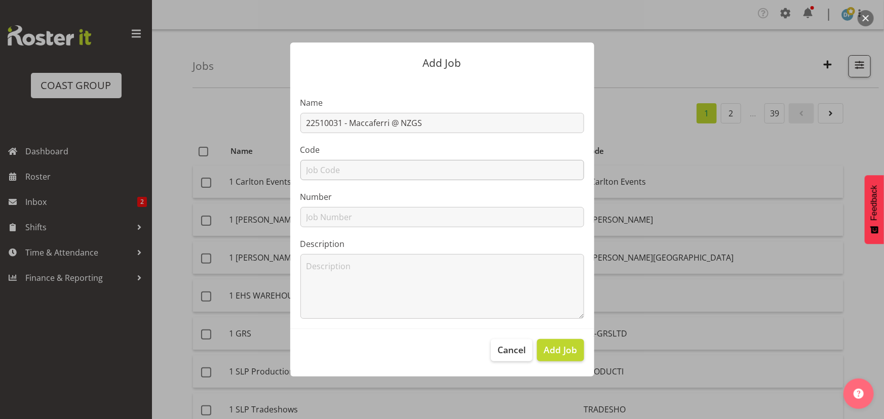  Describe the element at coordinates (442, 170) in the screenshot. I see `input: Job Code` at that location.